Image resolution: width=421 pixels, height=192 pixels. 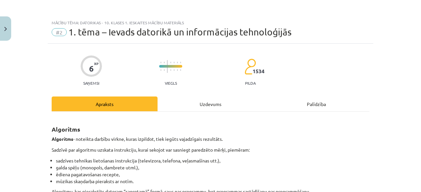 What do you see at coordinates (104, 104) in the screenshot?
I see `div: Apraksts` at bounding box center [104, 104].